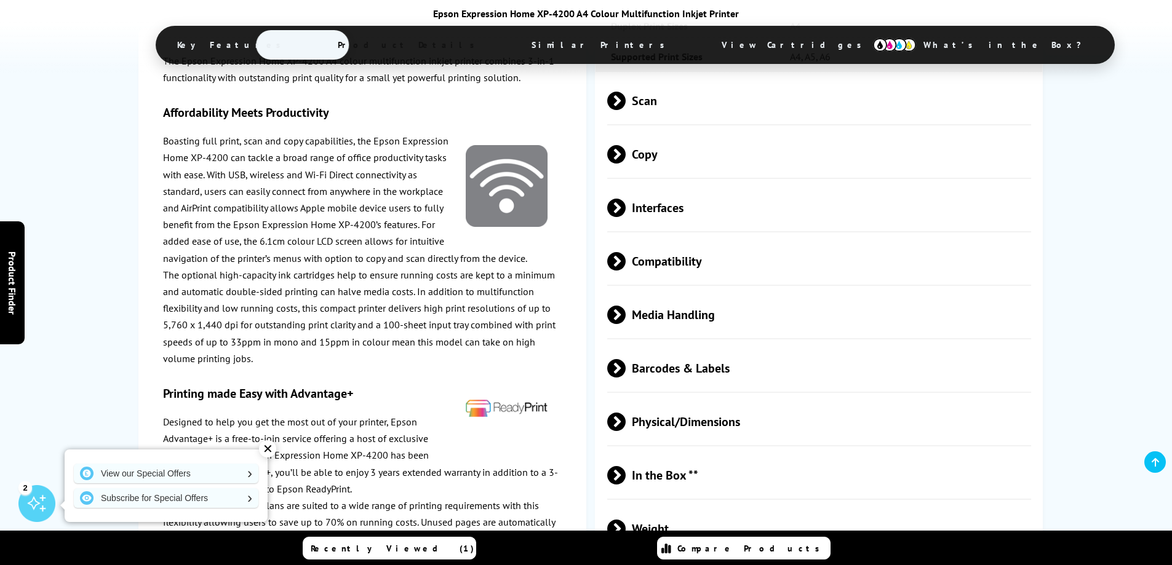 The width and height of the screenshot is (1172, 565). Describe the element at coordinates (744, 548) in the screenshot. I see `a: Compare Products` at that location.